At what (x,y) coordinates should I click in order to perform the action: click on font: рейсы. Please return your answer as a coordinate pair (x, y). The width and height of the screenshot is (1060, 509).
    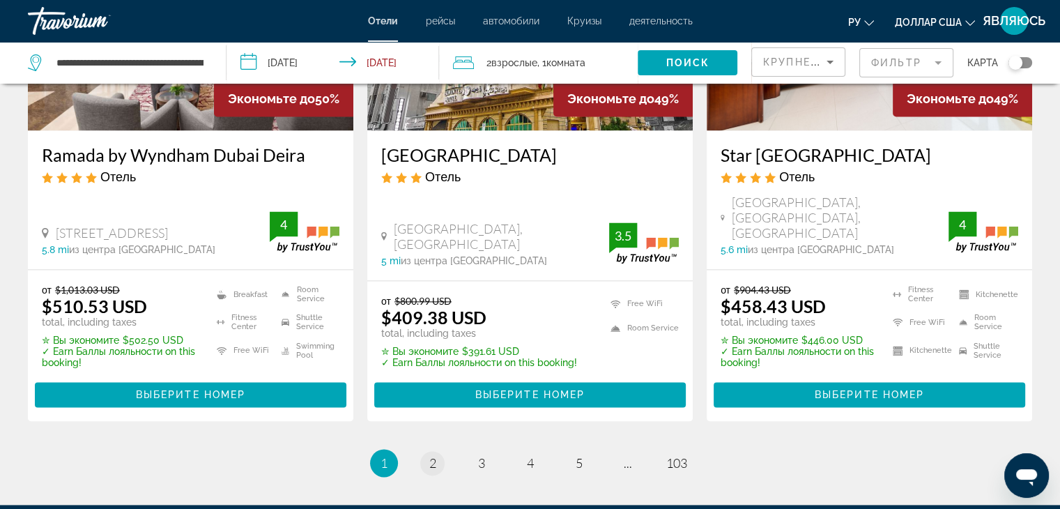
    Looking at the image, I should click on (440, 21).